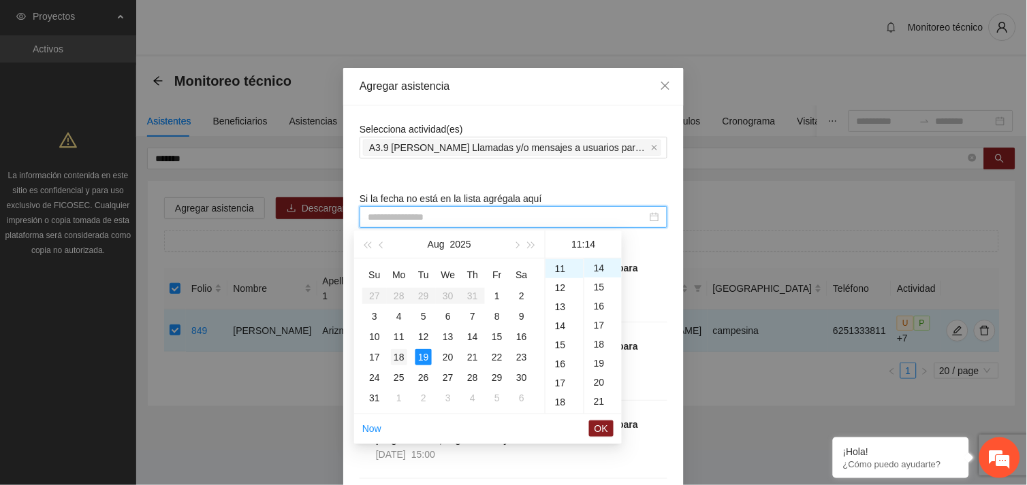 The height and width of the screenshot is (485, 1027). What do you see at coordinates (522, 378) in the screenshot?
I see `td: 2025-08-30` at bounding box center [522, 378].